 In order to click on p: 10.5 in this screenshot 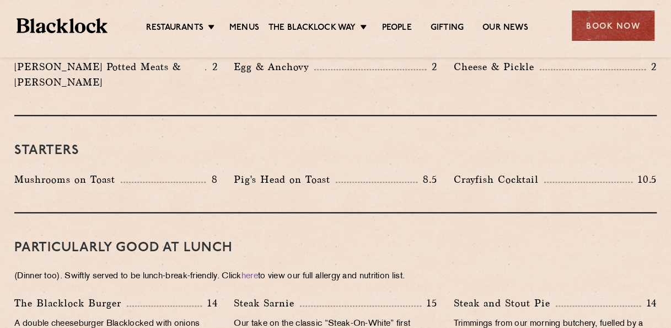, I will do `click(645, 179)`.